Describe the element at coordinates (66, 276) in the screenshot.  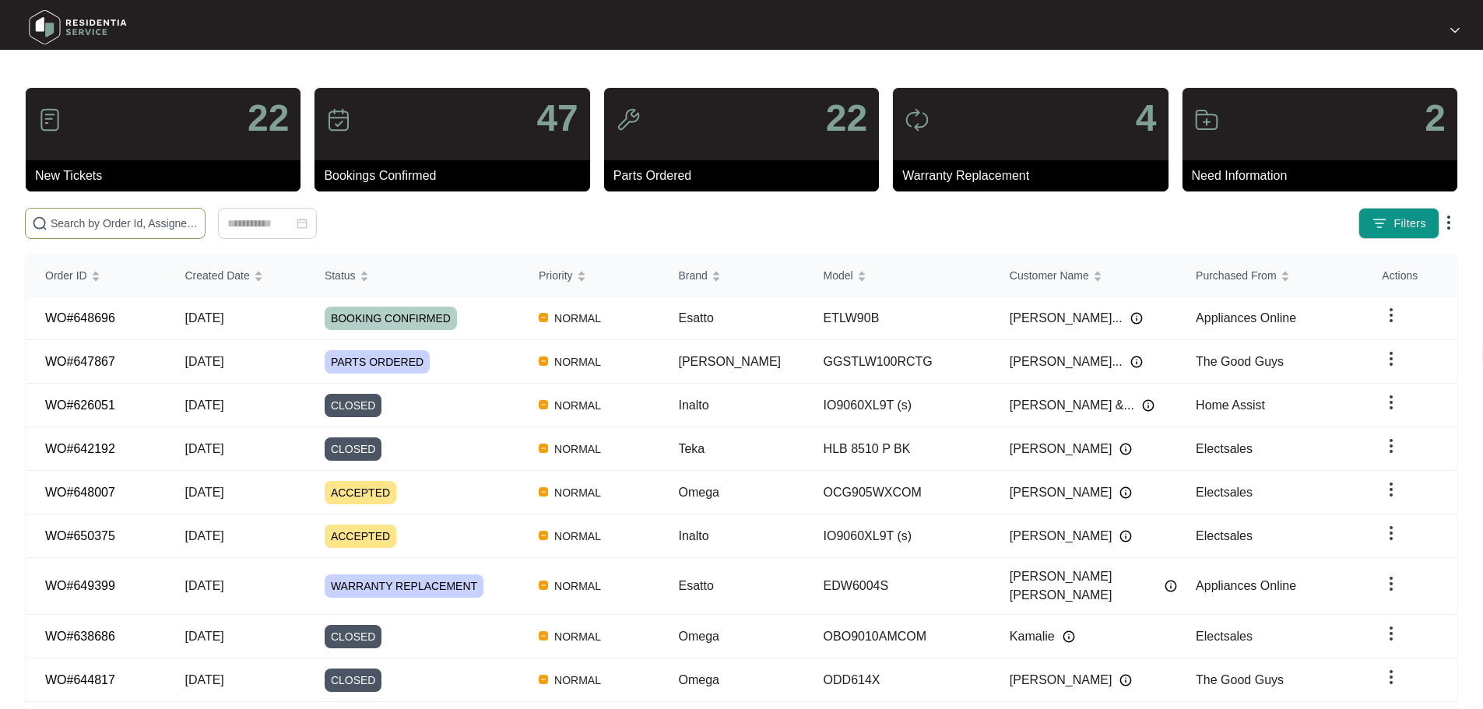
I see `span: Order ID` at that location.